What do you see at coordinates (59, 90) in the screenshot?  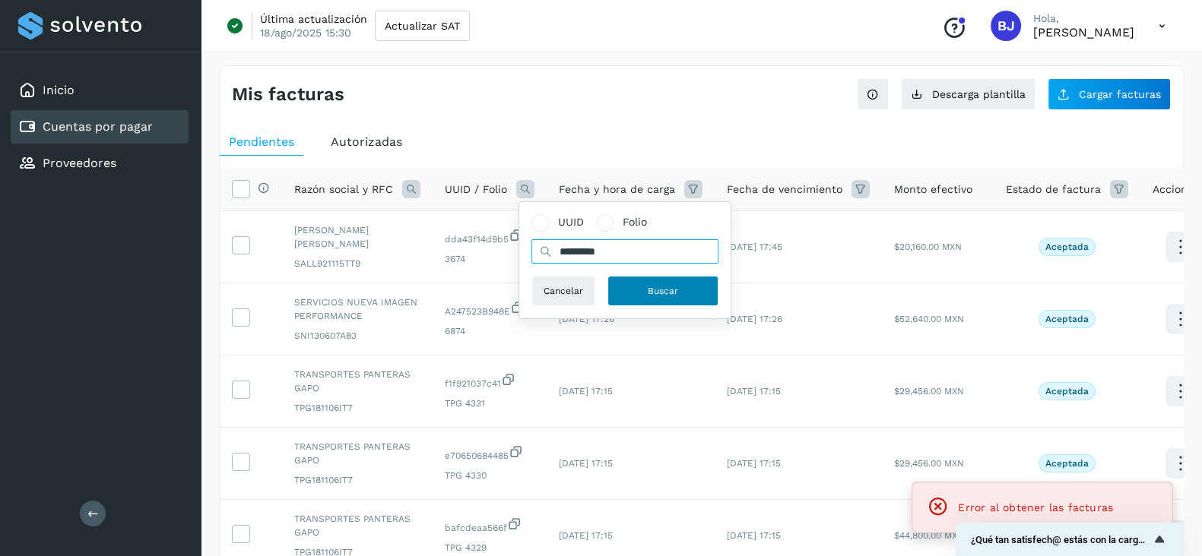 I see `a: Inicio` at bounding box center [59, 90].